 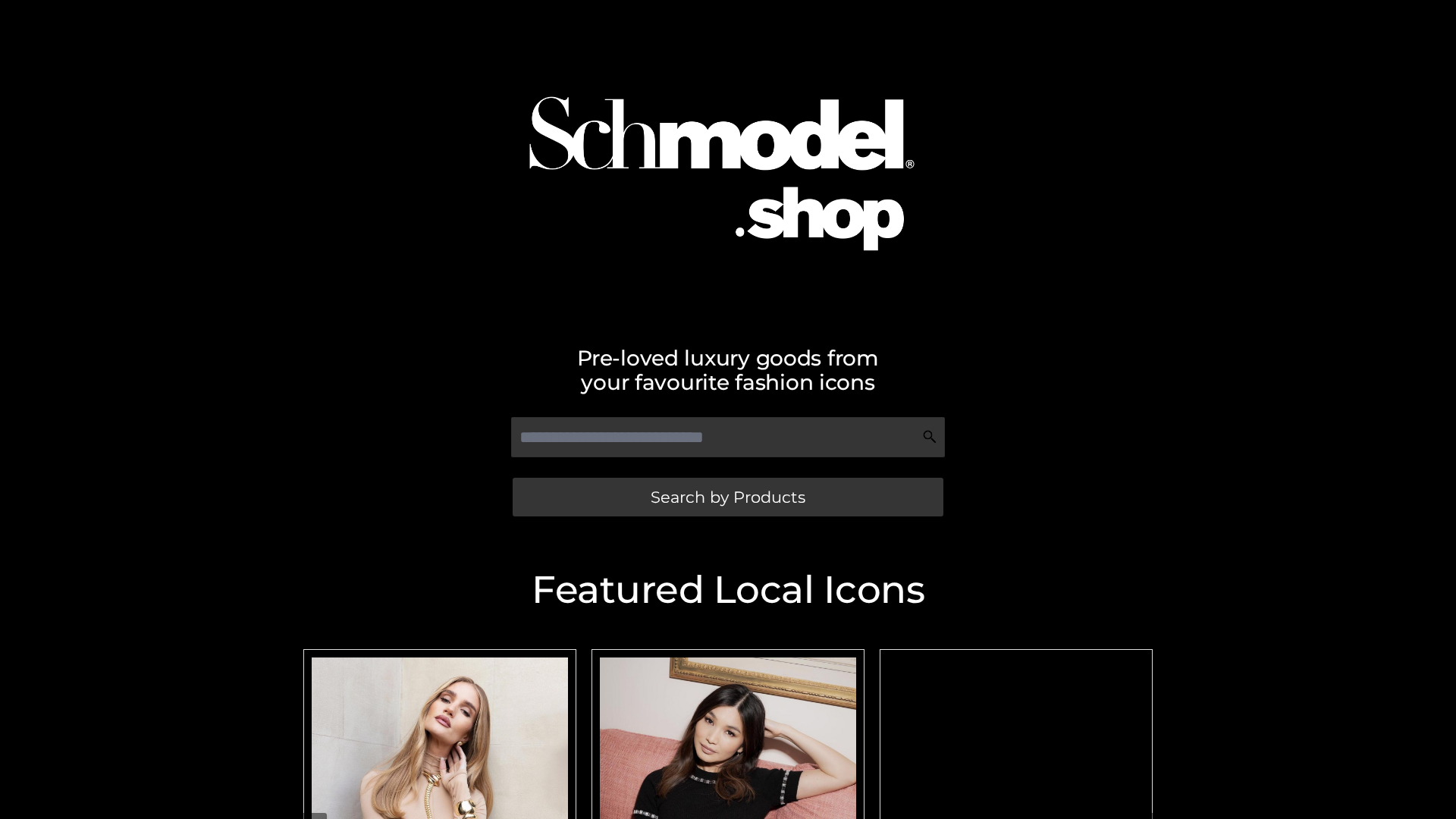 What do you see at coordinates (728, 496) in the screenshot?
I see `span: Search by Products` at bounding box center [728, 496].